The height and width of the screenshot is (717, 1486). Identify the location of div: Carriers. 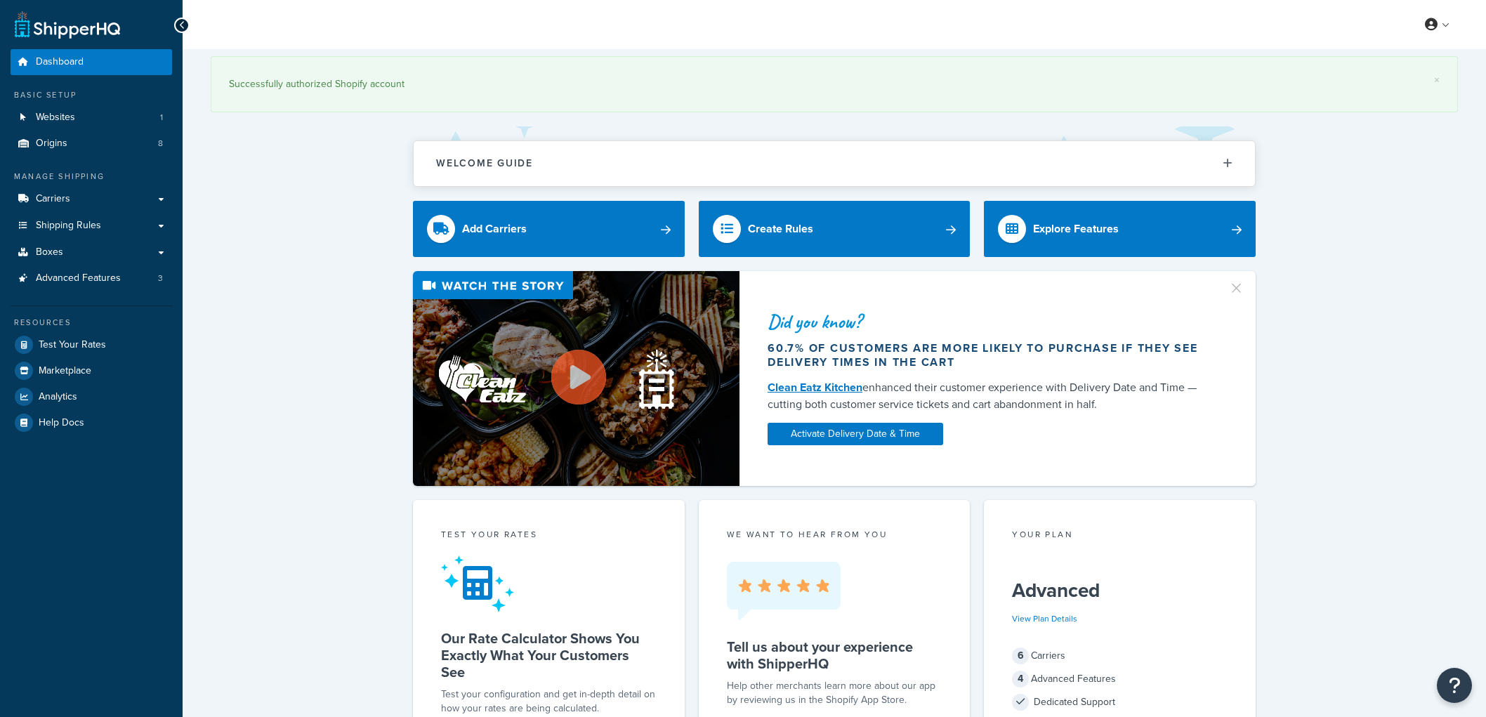
(1120, 656).